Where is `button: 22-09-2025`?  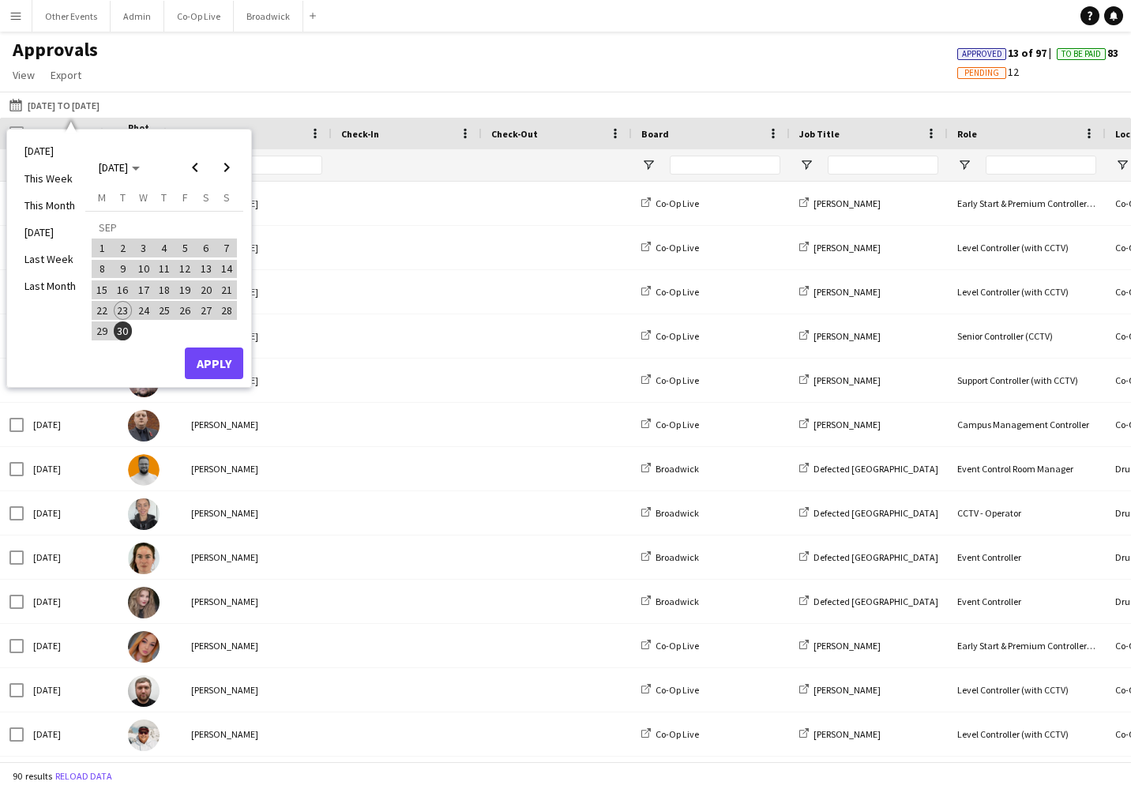 button: 22-09-2025 is located at coordinates (102, 310).